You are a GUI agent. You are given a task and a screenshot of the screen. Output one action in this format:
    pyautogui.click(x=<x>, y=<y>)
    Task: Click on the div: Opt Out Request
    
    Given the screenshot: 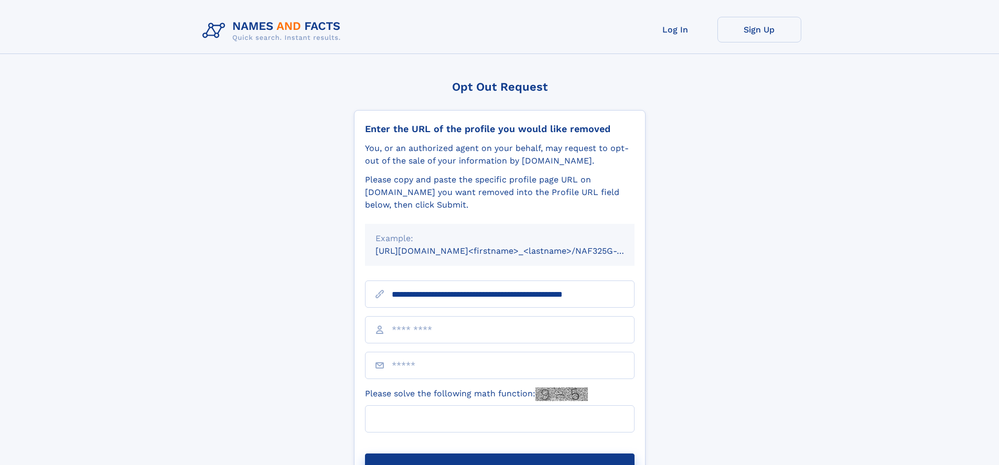 What is the action you would take?
    pyautogui.click(x=500, y=87)
    